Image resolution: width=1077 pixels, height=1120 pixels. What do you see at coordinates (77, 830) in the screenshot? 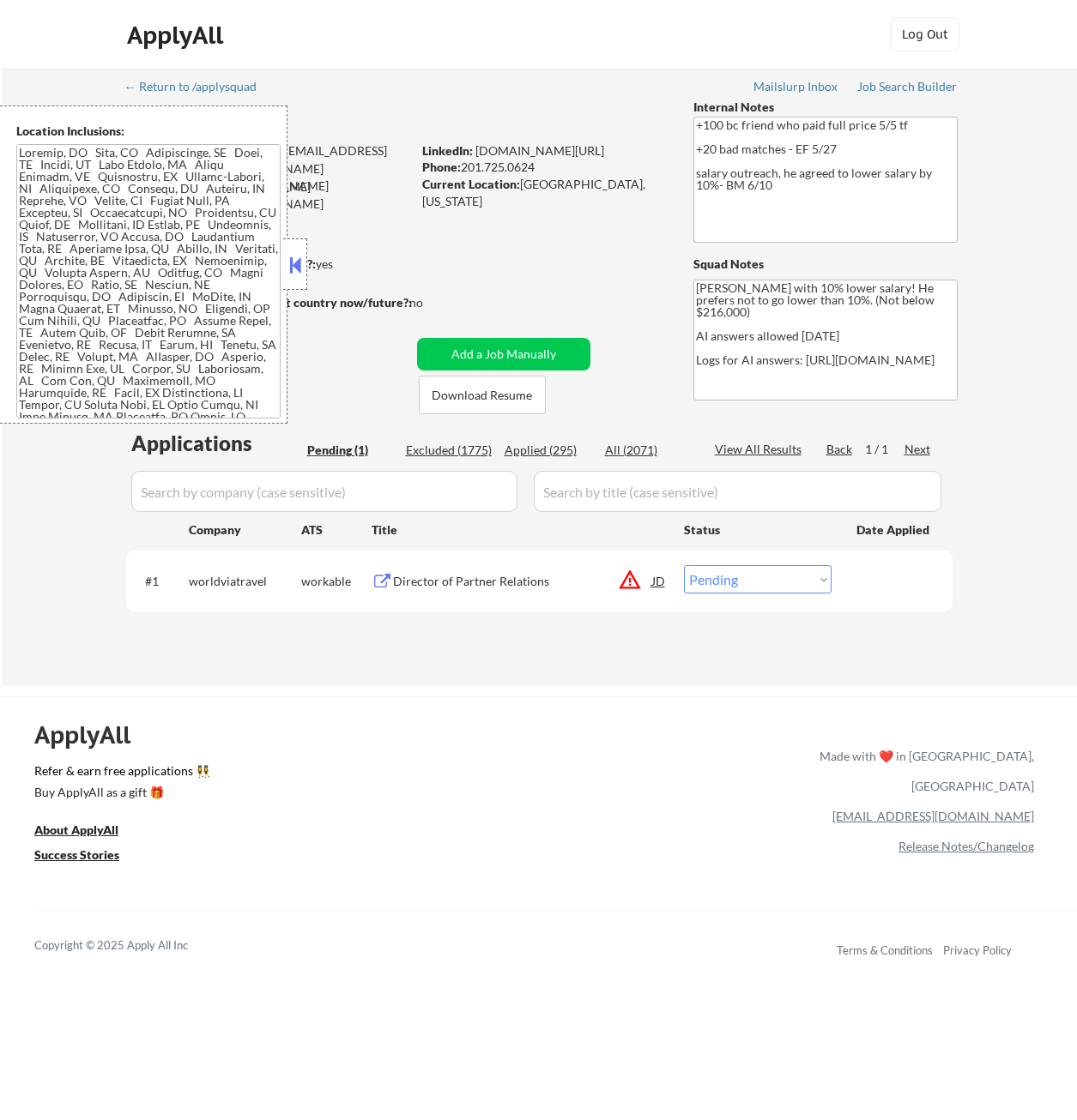
I see `u: About ApplyAll` at bounding box center [77, 830].